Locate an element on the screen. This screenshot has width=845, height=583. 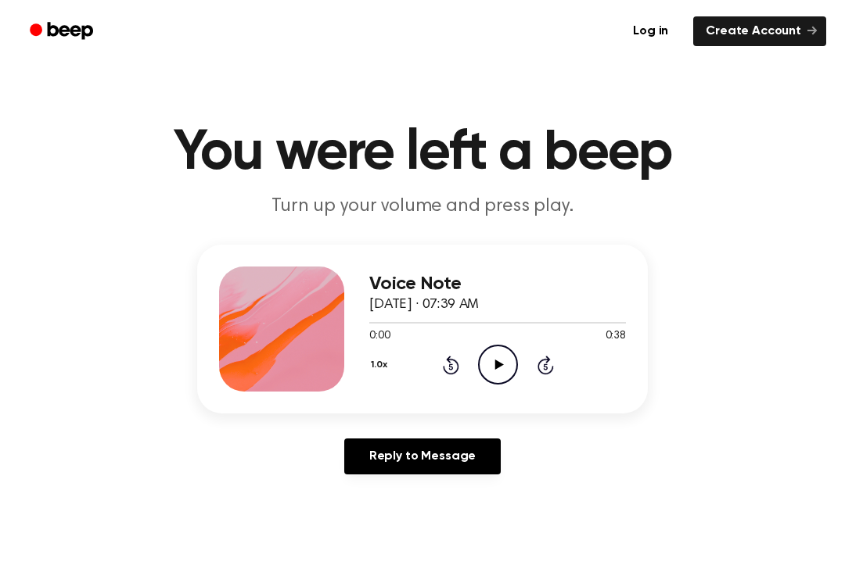
h3: Voice Note is located at coordinates (497, 284).